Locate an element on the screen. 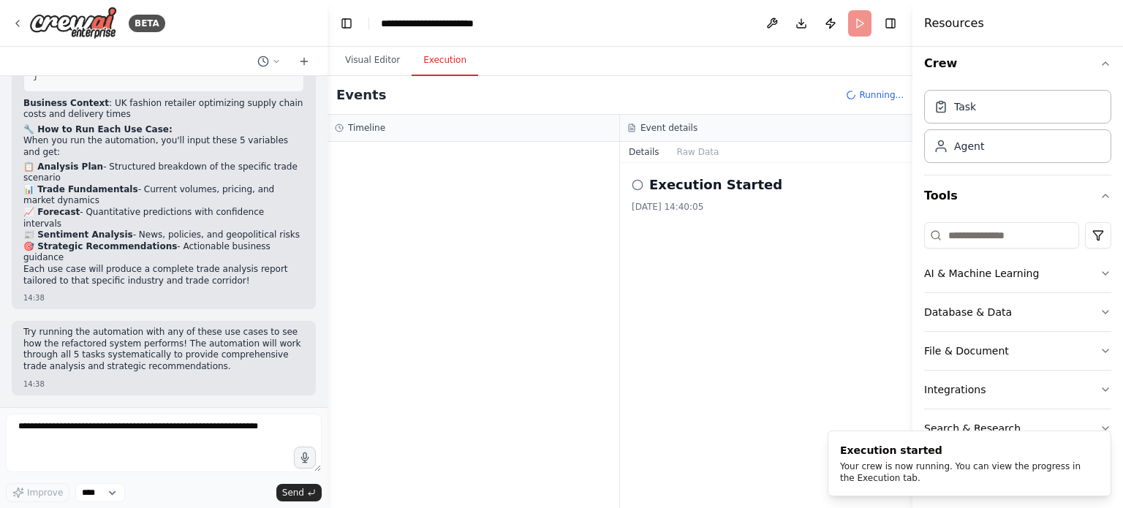 This screenshot has height=508, width=1123. button: Click to speak your automation idea is located at coordinates (305, 457).